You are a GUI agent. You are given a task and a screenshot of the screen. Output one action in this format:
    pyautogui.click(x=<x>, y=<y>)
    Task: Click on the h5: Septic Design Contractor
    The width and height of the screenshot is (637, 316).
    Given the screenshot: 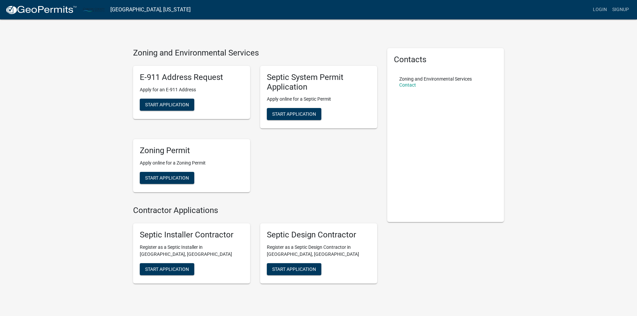 What is the action you would take?
    pyautogui.click(x=319, y=235)
    